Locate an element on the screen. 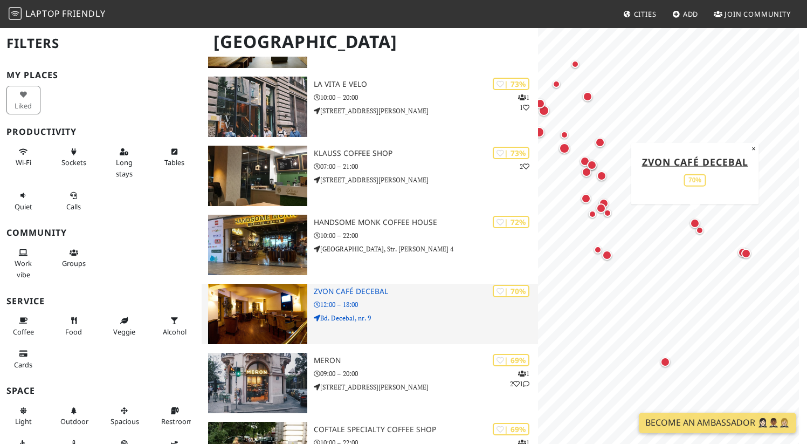  button: Food is located at coordinates (74, 326).